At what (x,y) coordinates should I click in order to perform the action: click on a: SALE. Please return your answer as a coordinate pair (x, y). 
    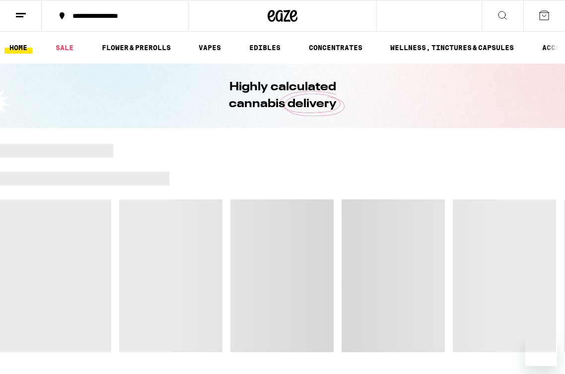
    Looking at the image, I should click on (65, 48).